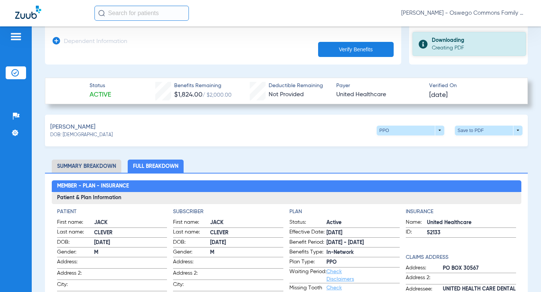  I want to click on span: Name:, so click(416, 223).